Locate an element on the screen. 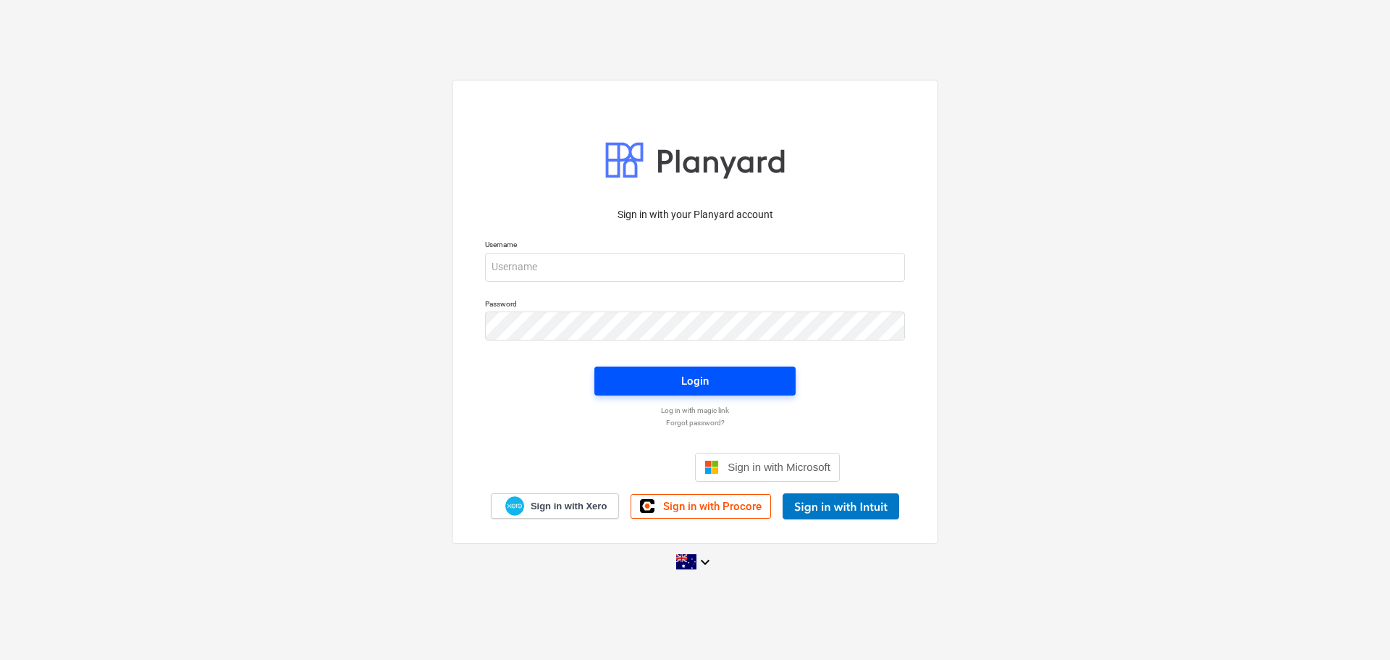 The height and width of the screenshot is (660, 1390). input: Username is located at coordinates (695, 267).